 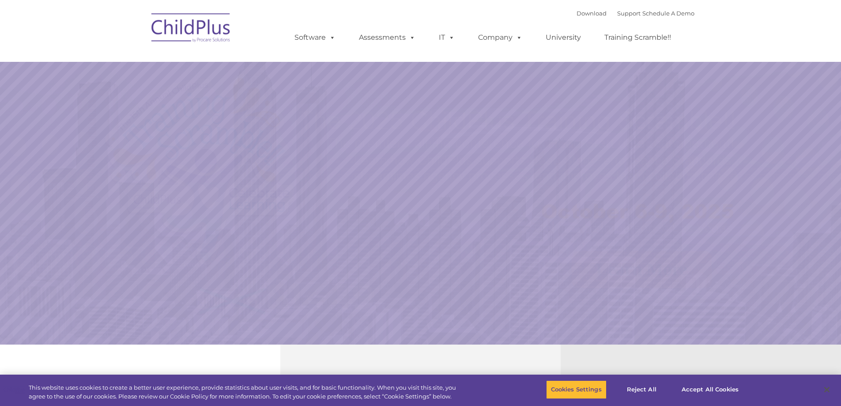 I want to click on button: Reject All, so click(x=642, y=390).